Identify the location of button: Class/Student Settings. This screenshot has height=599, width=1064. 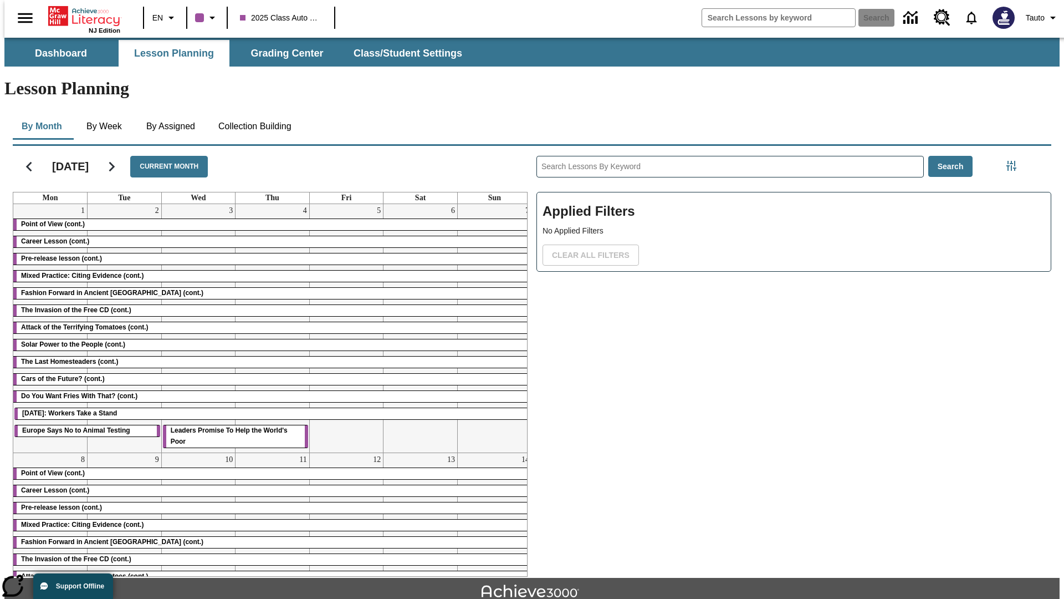
(408, 53).